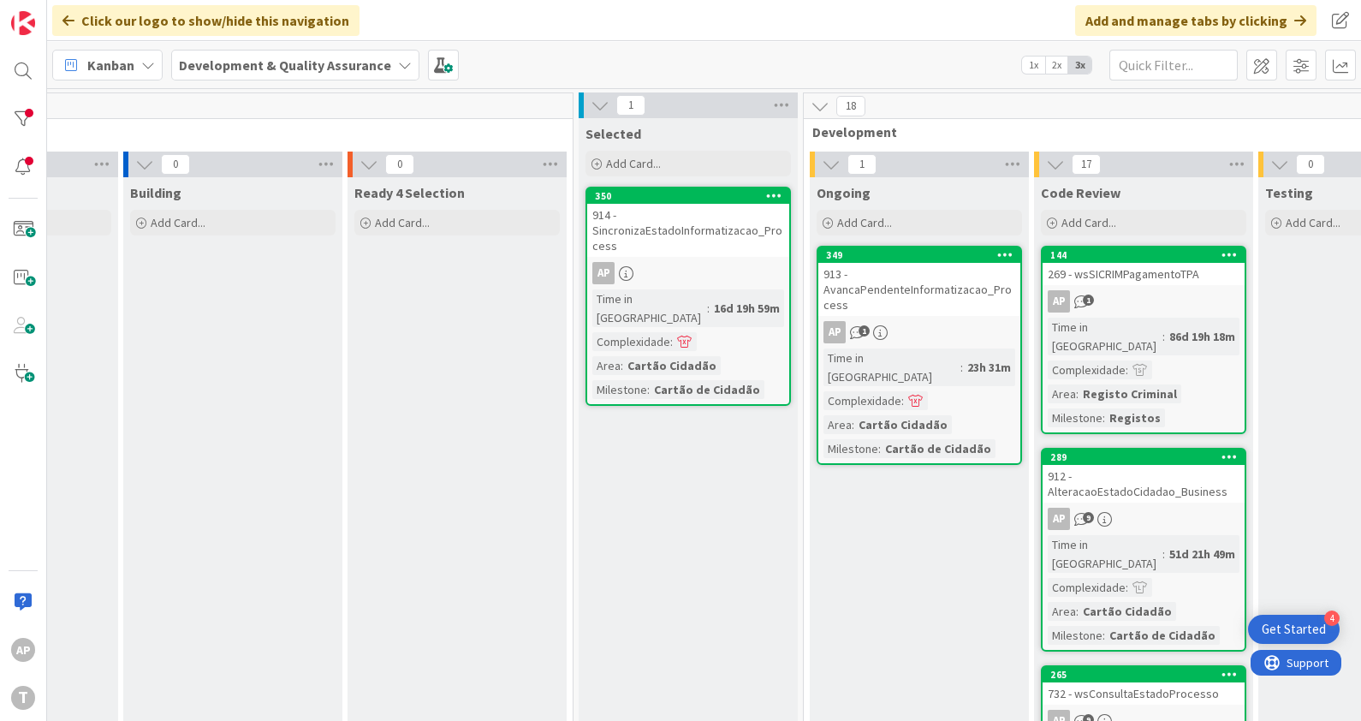  Describe the element at coordinates (205, 21) in the screenshot. I see `div: Click our logo to show/hide this navigation` at that location.